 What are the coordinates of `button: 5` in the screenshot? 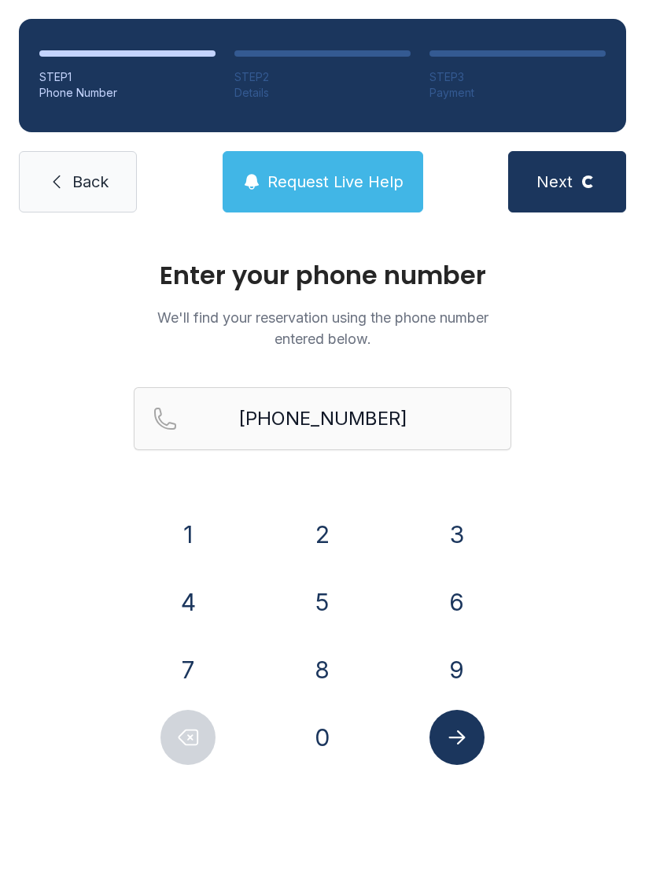 It's located at (323, 602).